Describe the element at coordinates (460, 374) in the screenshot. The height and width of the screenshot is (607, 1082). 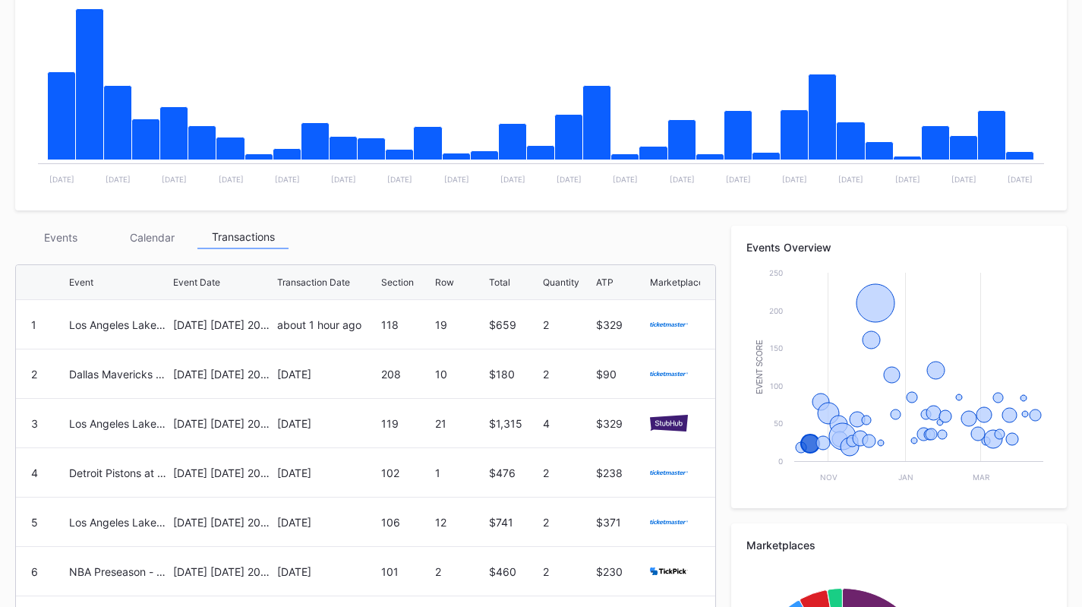
I see `div: 10` at that location.